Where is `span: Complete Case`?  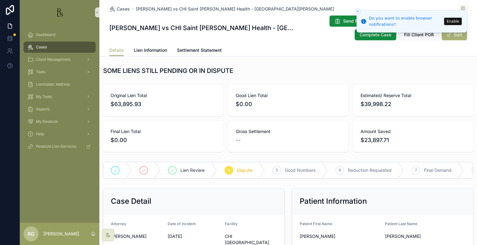 span: Complete Case is located at coordinates (375, 35).